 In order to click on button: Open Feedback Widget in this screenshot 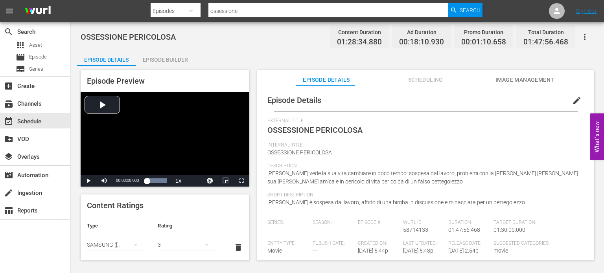, I will do `click(597, 136)`.